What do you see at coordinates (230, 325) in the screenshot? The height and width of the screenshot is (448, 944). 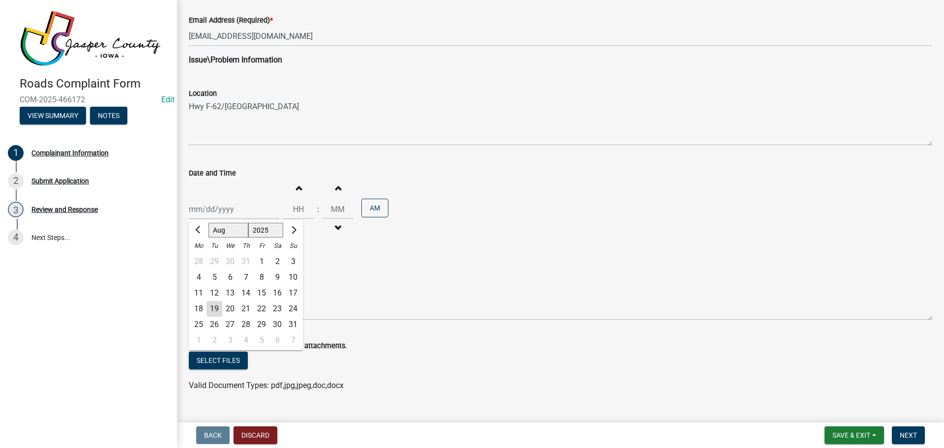 I see `div: 27` at bounding box center [230, 325].